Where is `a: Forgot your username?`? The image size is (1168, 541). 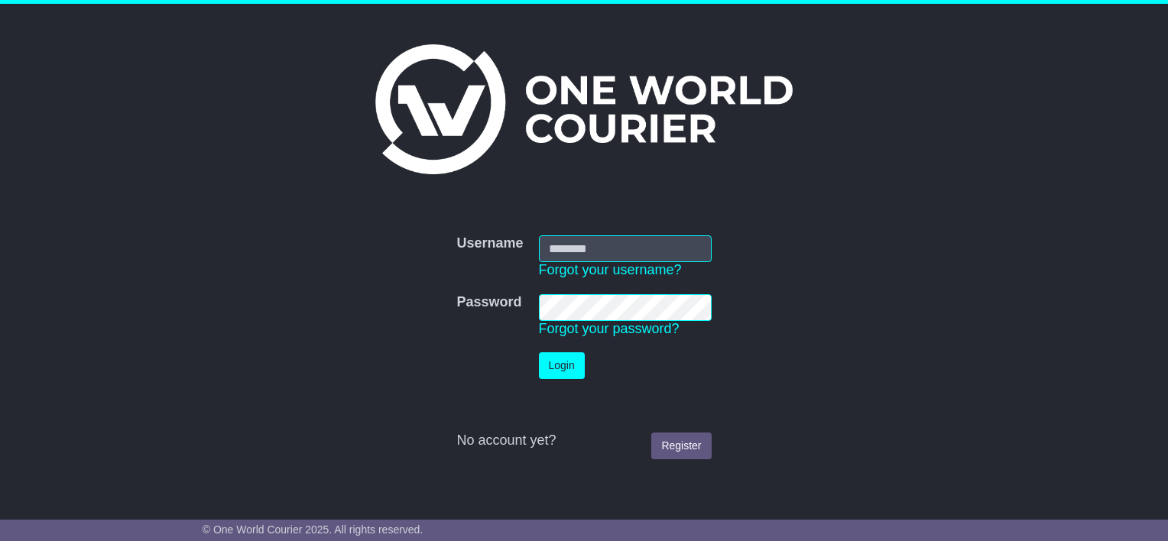
a: Forgot your username? is located at coordinates (610, 270).